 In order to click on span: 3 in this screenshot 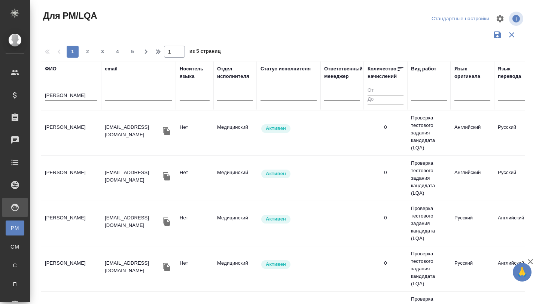, I will do `click(103, 52)`.